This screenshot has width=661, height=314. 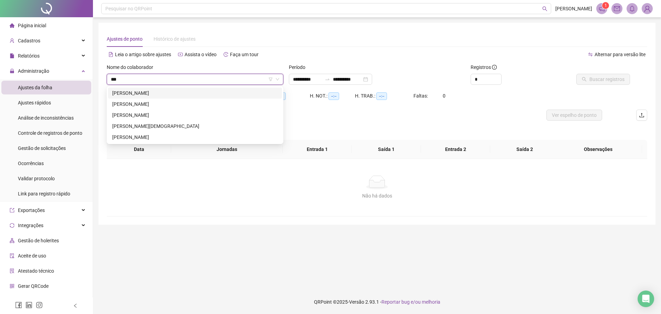 What do you see at coordinates (39, 305) in the screenshot?
I see `span: instagram` at bounding box center [39, 305].